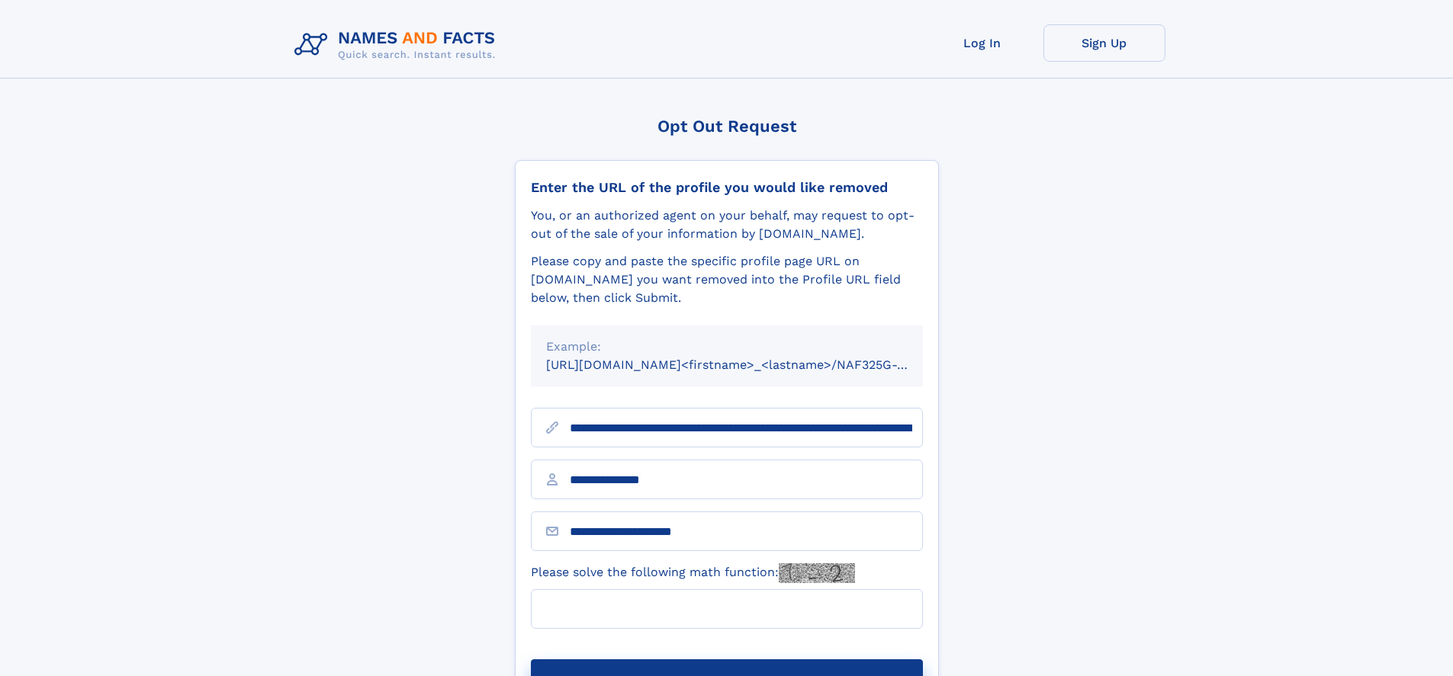 This screenshot has height=676, width=1453. What do you see at coordinates (692, 574) in the screenshot?
I see `label: Please solve the following math function:` at bounding box center [692, 574].